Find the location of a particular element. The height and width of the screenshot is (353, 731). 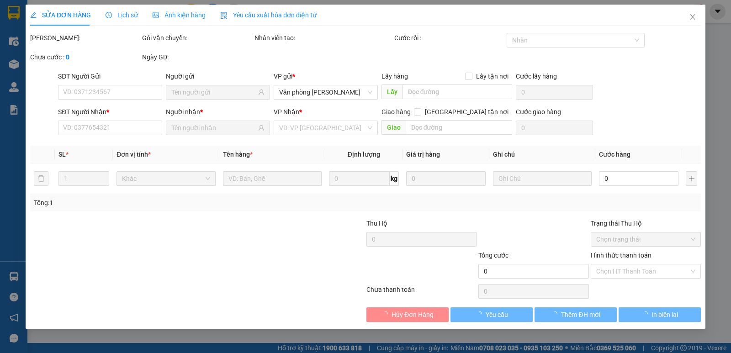

span: Ảnh kiện hàng is located at coordinates (179, 15).